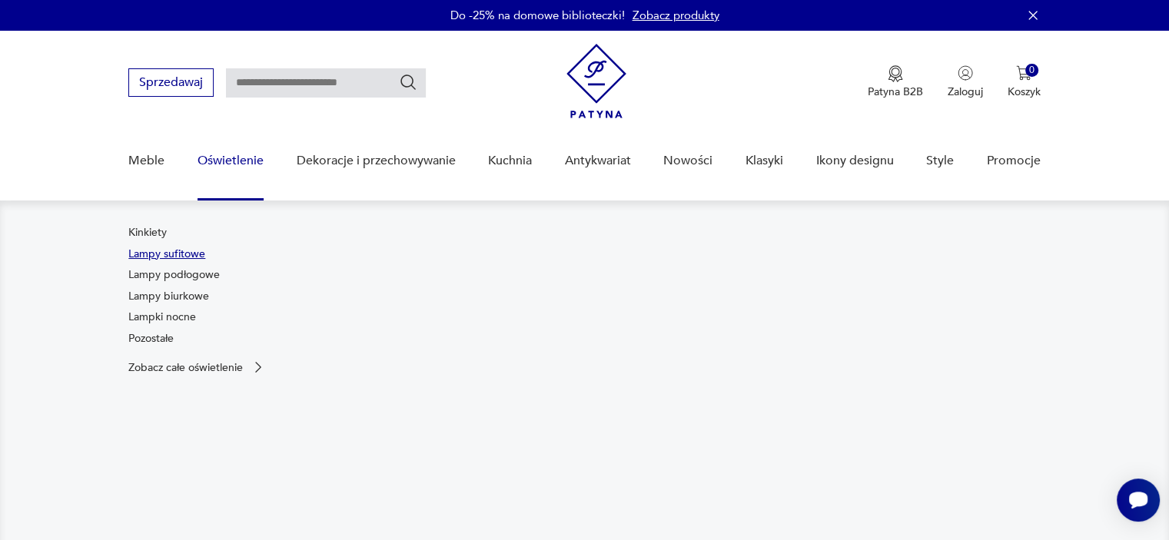 This screenshot has width=1169, height=540. What do you see at coordinates (171, 82) in the screenshot?
I see `button: Sprzedawaj` at bounding box center [171, 82].